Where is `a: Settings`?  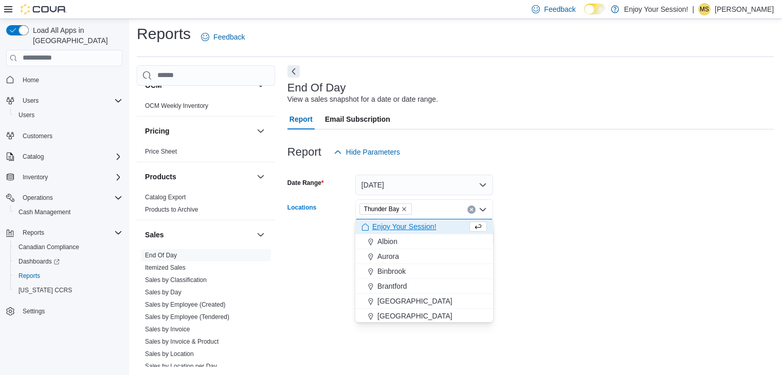 a: Settings is located at coordinates (33, 312).